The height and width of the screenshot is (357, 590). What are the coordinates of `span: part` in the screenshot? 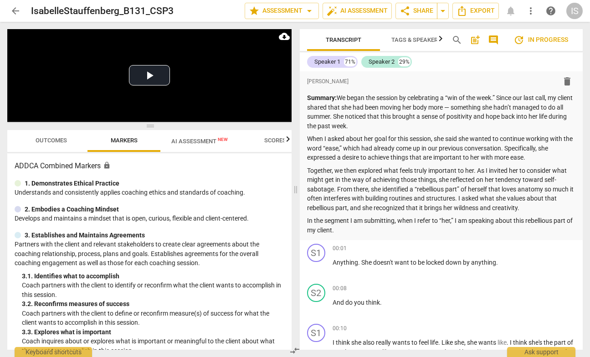 It's located at (560, 343).